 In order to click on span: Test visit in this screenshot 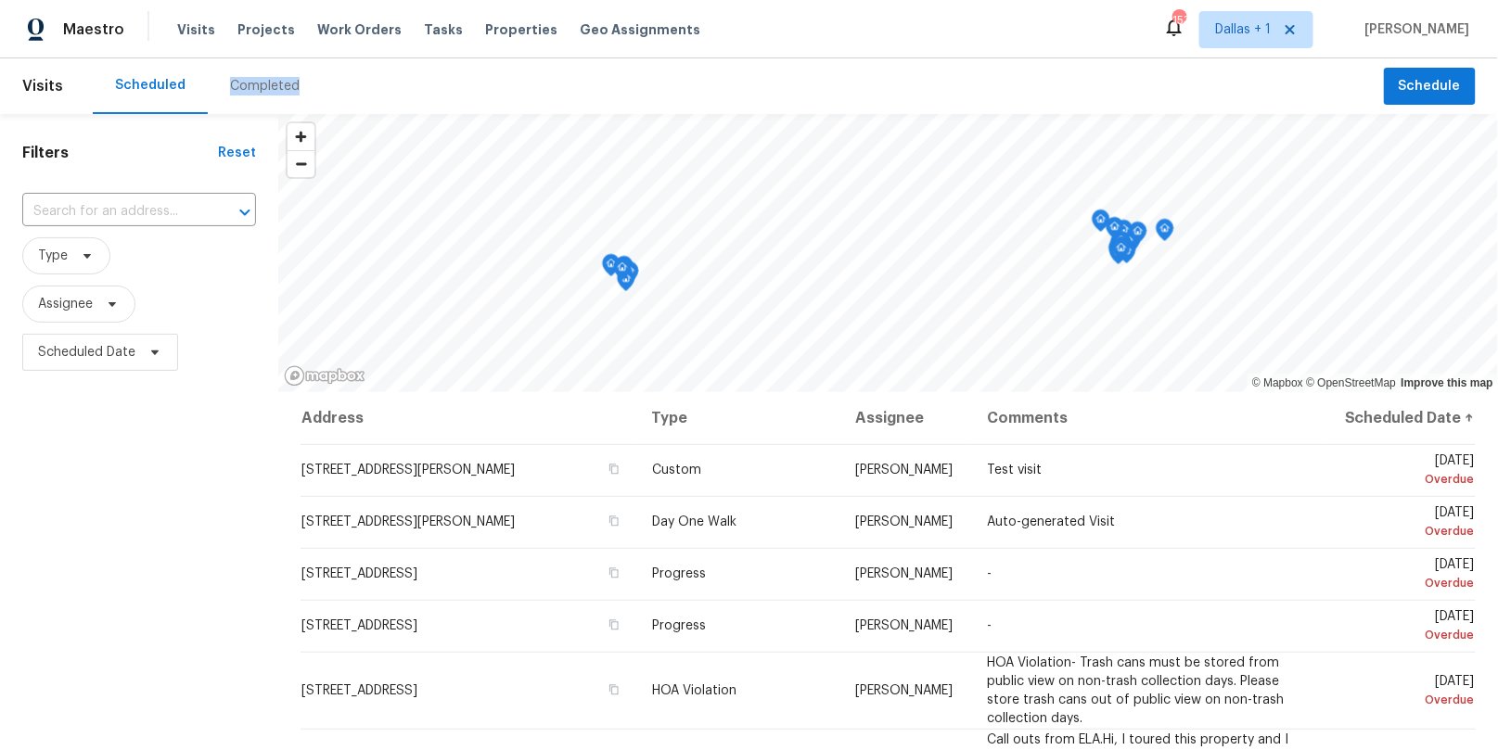, I will do `click(1014, 470)`.